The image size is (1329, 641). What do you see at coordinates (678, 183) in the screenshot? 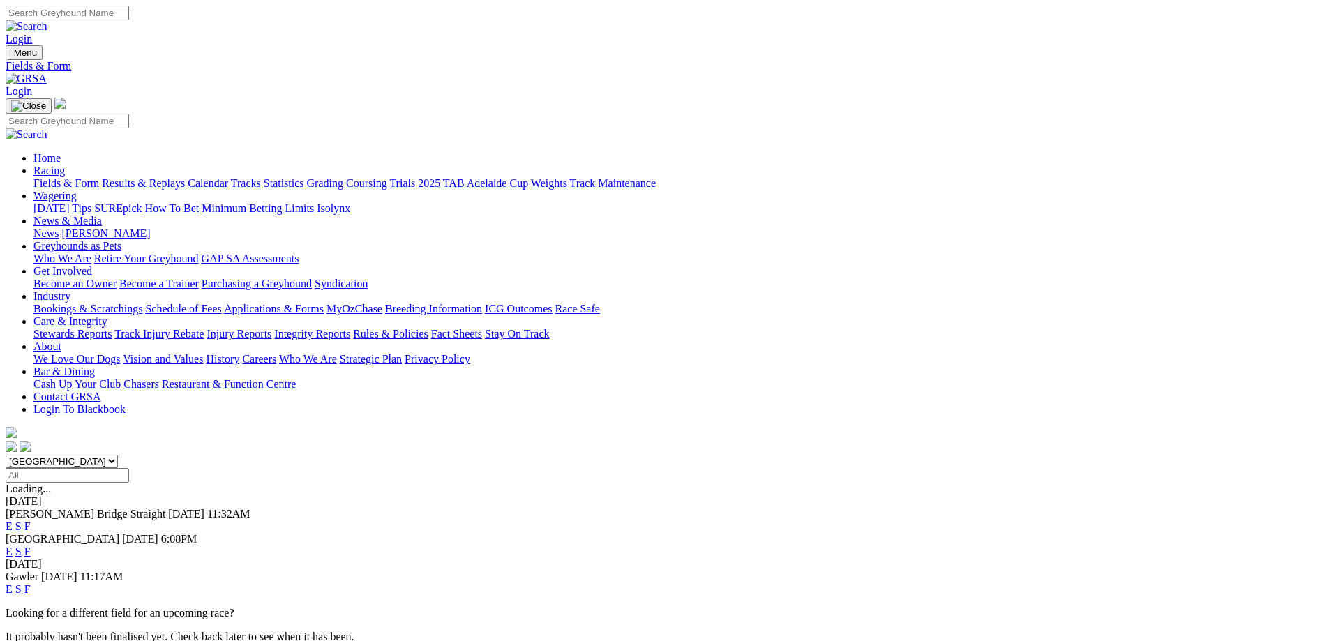
I see `div: Racing` at bounding box center [678, 183].